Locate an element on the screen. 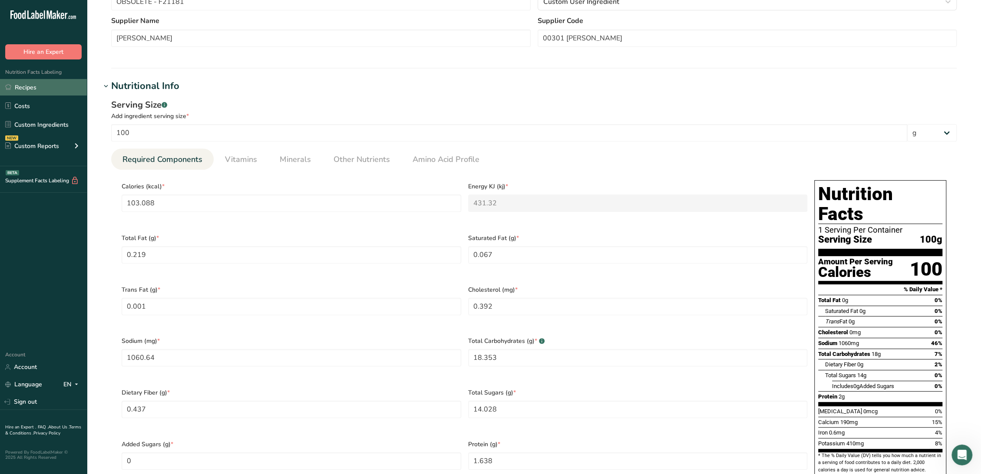 This screenshot has height=474, width=981. span: Saturated Fat is located at coordinates (841, 311).